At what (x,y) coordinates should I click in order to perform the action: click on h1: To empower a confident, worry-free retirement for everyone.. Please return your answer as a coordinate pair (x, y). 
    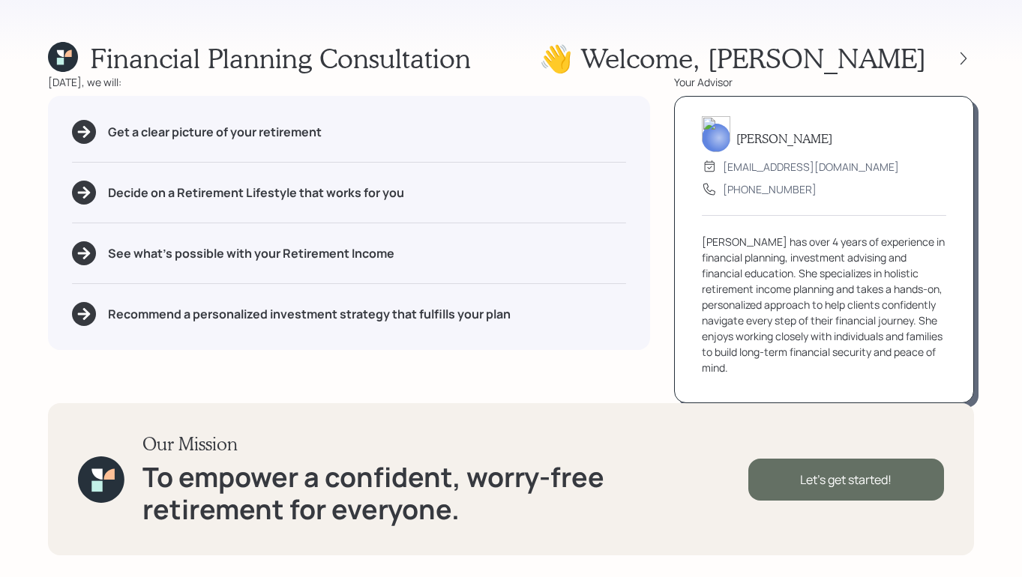
    Looking at the image, I should click on (445, 493).